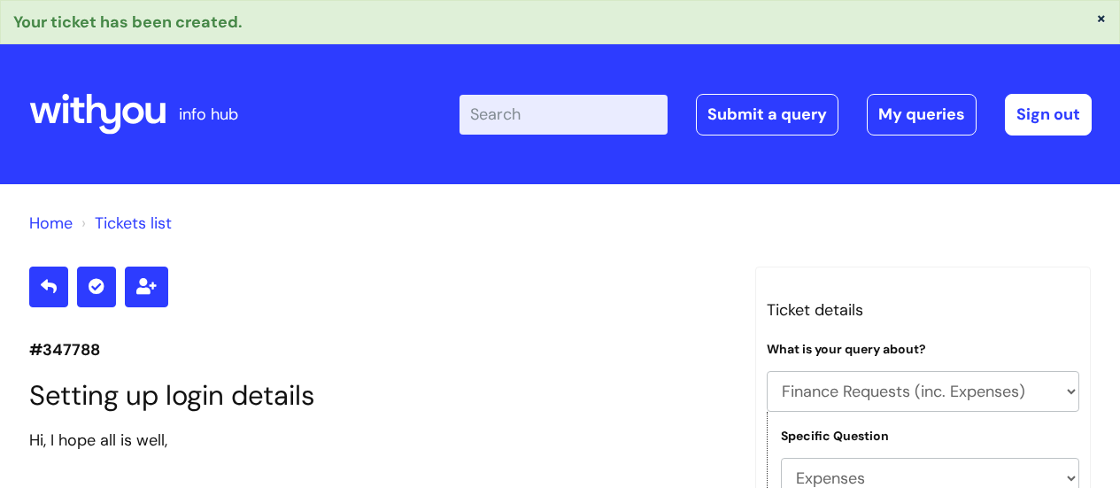  What do you see at coordinates (766, 114) in the screenshot?
I see `a: Submit a query` at bounding box center [766, 114].